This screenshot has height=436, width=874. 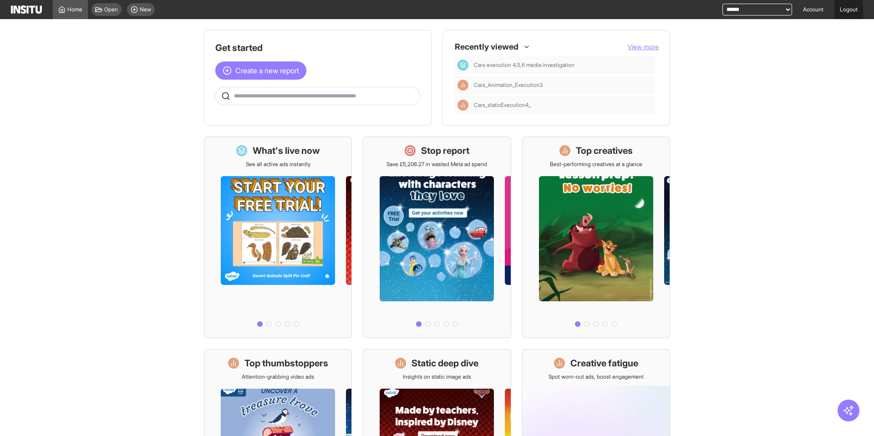 I want to click on span: View more, so click(x=643, y=46).